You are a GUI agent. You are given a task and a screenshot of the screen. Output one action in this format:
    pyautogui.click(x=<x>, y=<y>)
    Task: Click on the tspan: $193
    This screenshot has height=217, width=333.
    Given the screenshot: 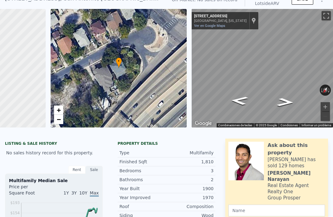 What is the action you would take?
    pyautogui.click(x=15, y=203)
    